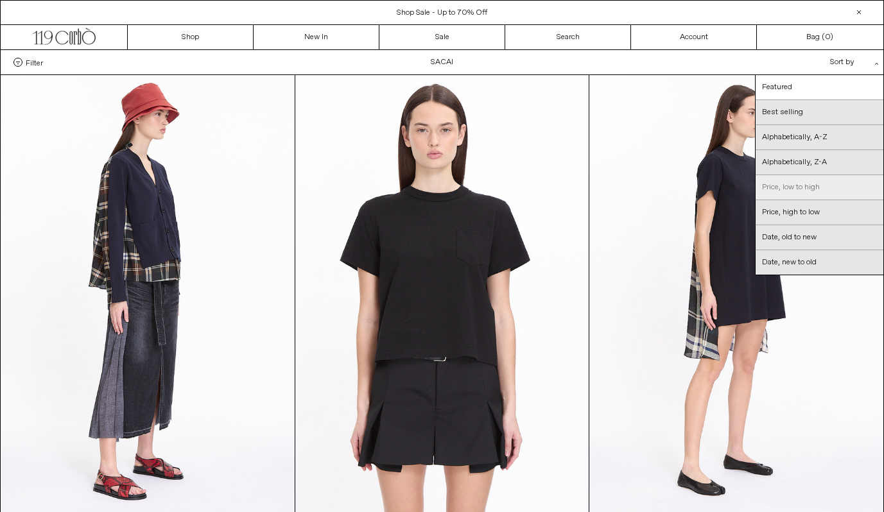  What do you see at coordinates (694, 37) in the screenshot?
I see `a: Account` at bounding box center [694, 37].